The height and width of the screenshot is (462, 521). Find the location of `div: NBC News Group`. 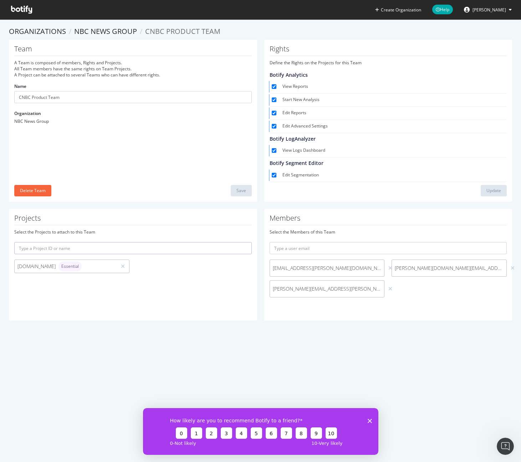

div: NBC News Group is located at coordinates (133, 121).